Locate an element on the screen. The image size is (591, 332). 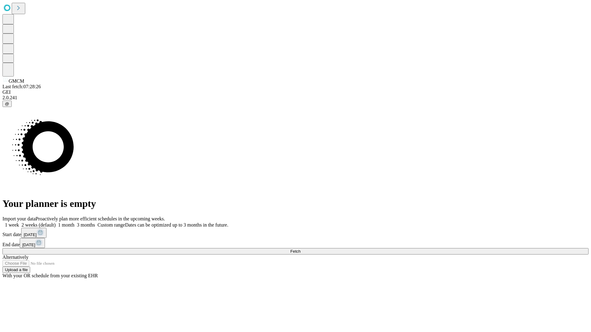
div: Start date is located at coordinates (295, 233).